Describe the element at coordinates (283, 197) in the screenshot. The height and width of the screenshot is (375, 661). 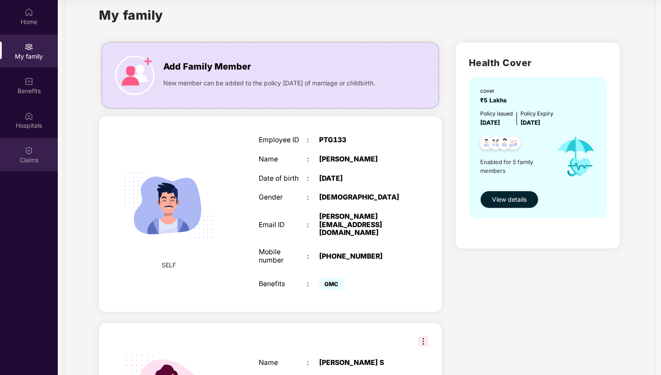
I see `div: Gender` at that location.